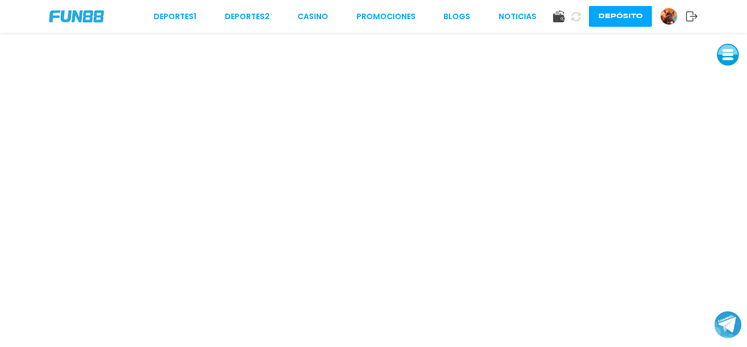 The image size is (747, 347). What do you see at coordinates (77, 16) in the screenshot?
I see `img: Company Logo` at bounding box center [77, 16].